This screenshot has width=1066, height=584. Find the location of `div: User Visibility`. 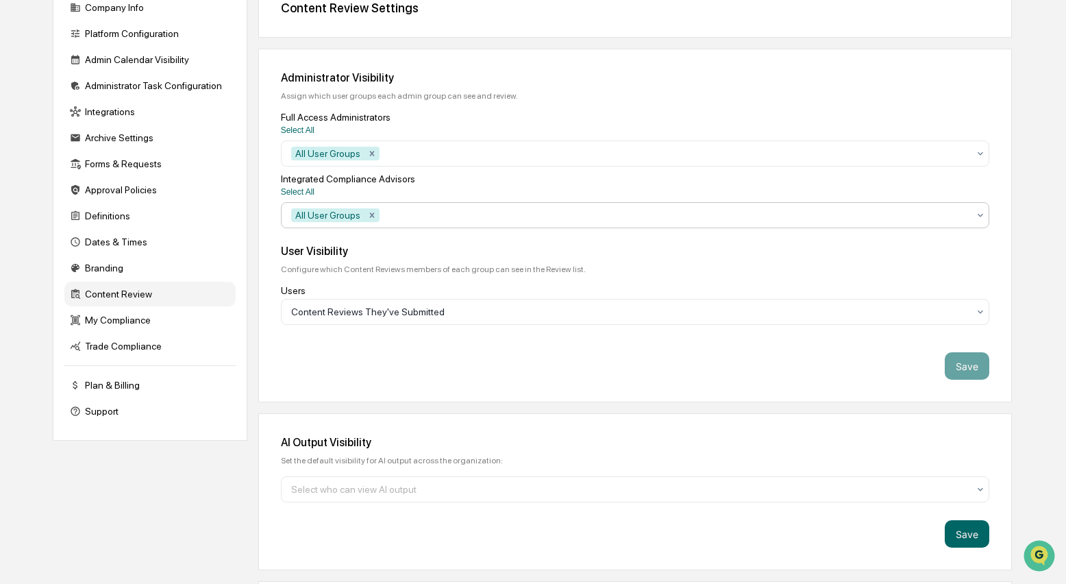

div: User Visibility is located at coordinates (635, 251).